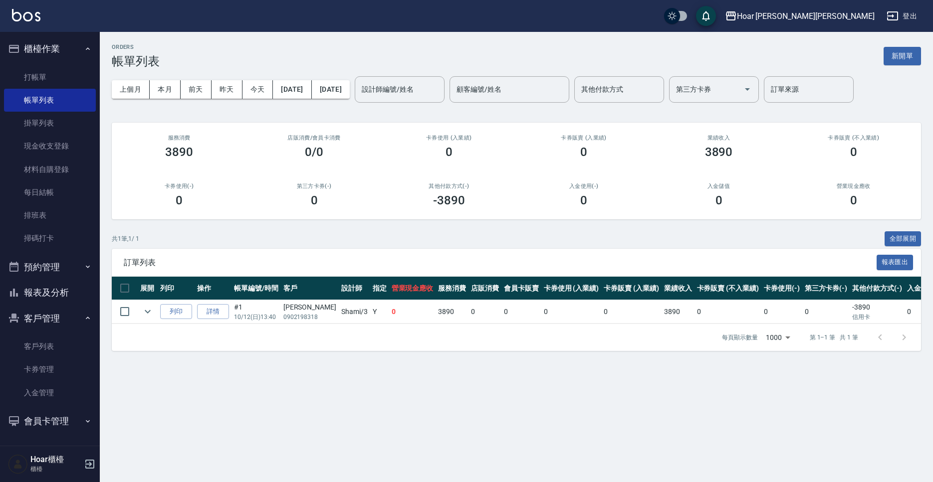  Describe the element at coordinates (877, 317) in the screenshot. I see `p: 信用卡` at that location.